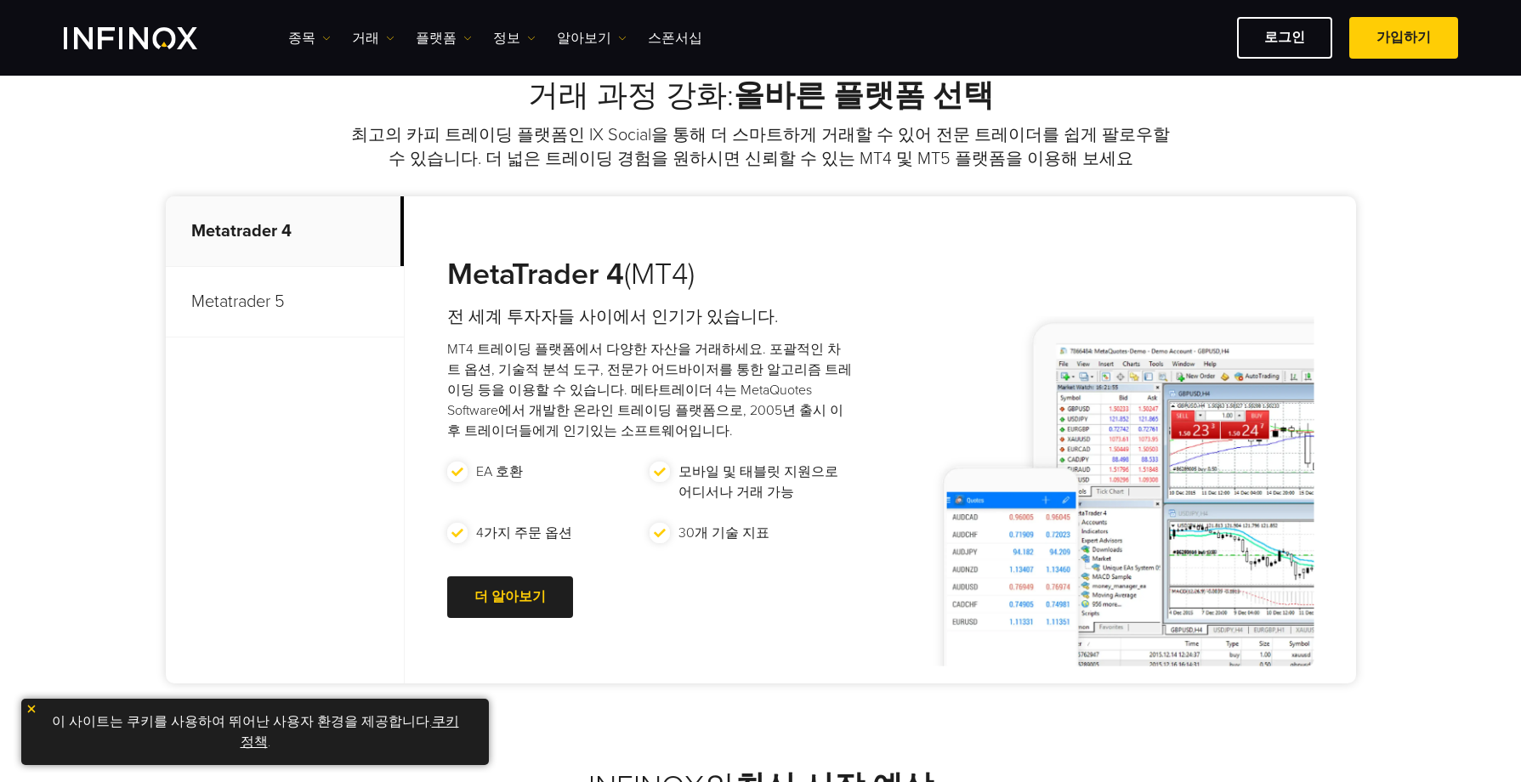 This screenshot has height=782, width=1521. Describe the element at coordinates (724, 533) in the screenshot. I see `p: 30개 기술 지표` at that location.